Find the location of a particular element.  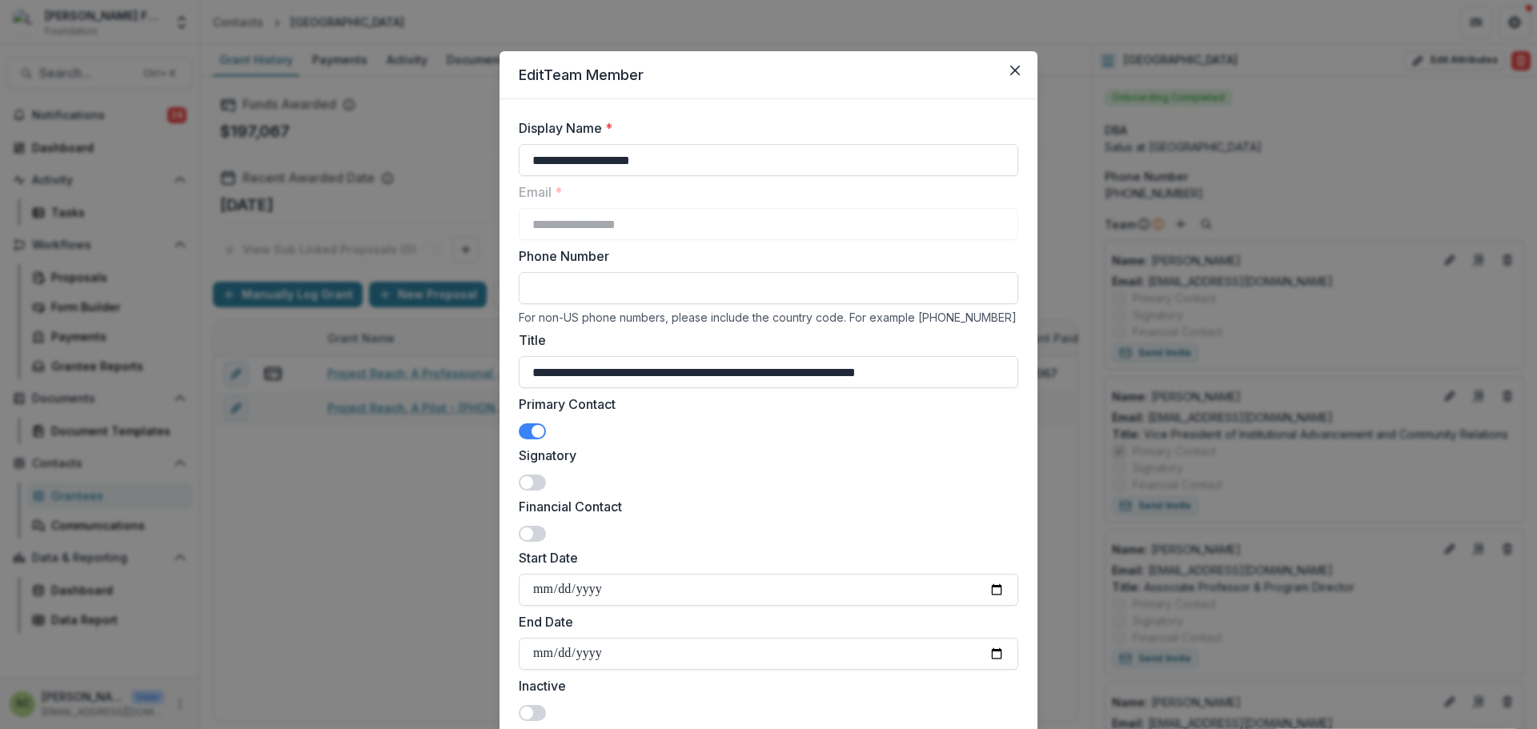

button: Close is located at coordinates (1015, 70).